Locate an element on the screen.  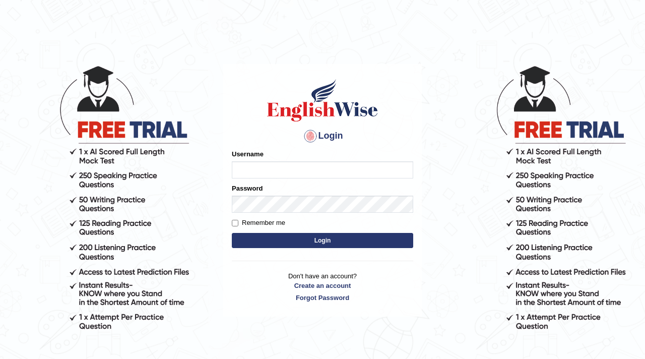
img: Logo of English Wise sign in for intelligent practice with AI is located at coordinates (323, 100).